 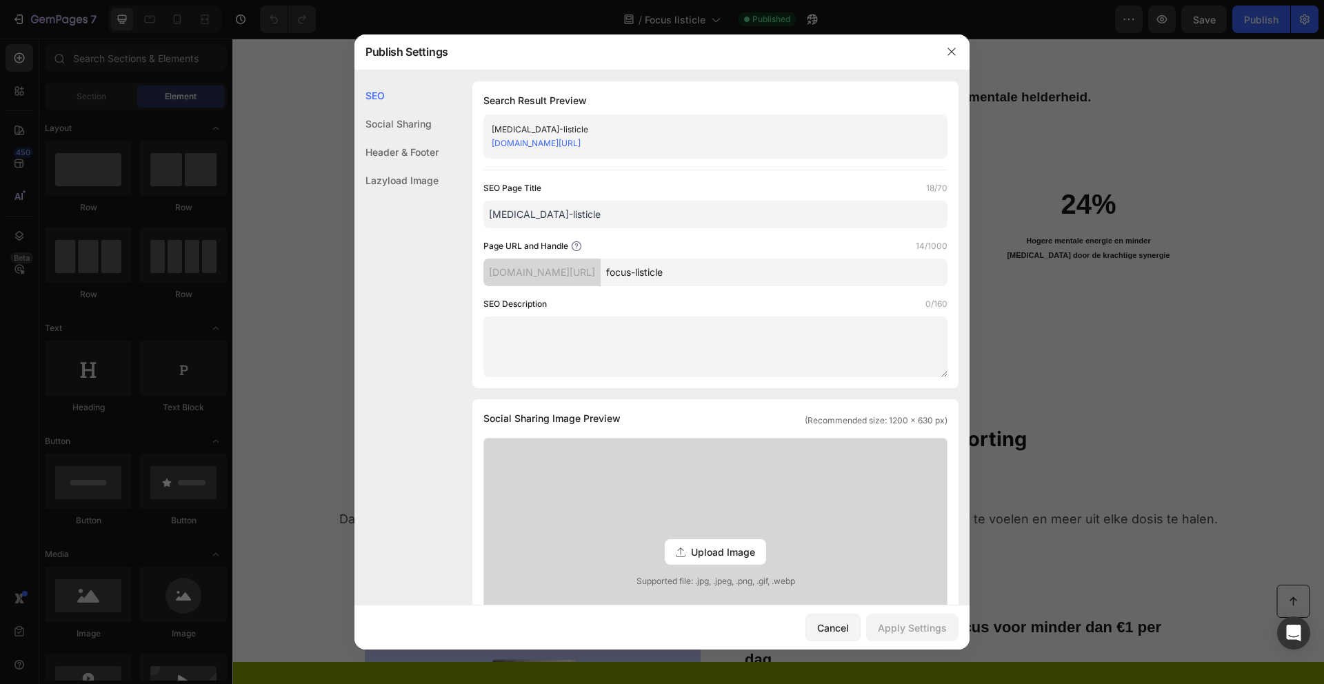 What do you see at coordinates (512, 188) in the screenshot?
I see `label: SEO Page Title` at bounding box center [512, 188].